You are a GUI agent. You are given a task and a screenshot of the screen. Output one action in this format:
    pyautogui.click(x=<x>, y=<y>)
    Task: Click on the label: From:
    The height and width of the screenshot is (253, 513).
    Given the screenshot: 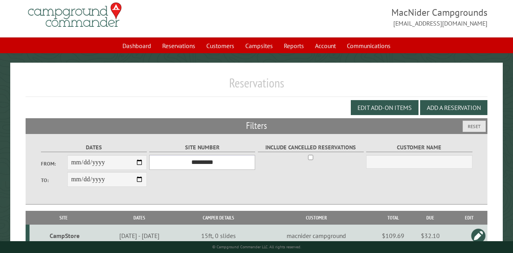 What is the action you would take?
    pyautogui.click(x=54, y=163)
    